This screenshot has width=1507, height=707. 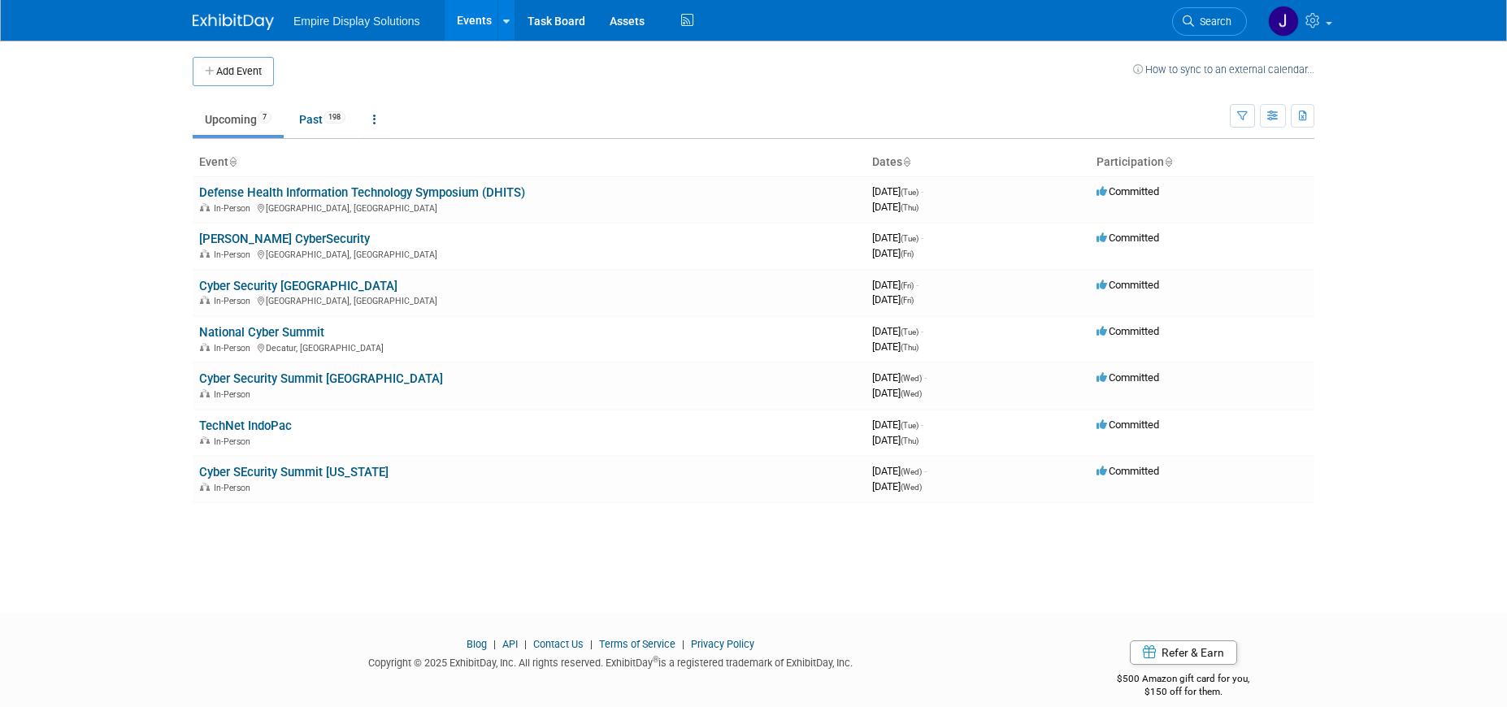 What do you see at coordinates (529, 163) in the screenshot?
I see `th: Event` at bounding box center [529, 163].